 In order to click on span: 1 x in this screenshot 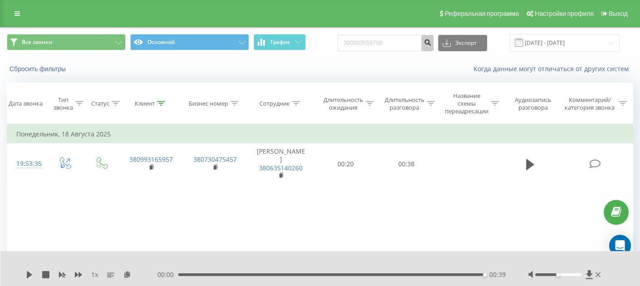, I will do `click(94, 275)`.